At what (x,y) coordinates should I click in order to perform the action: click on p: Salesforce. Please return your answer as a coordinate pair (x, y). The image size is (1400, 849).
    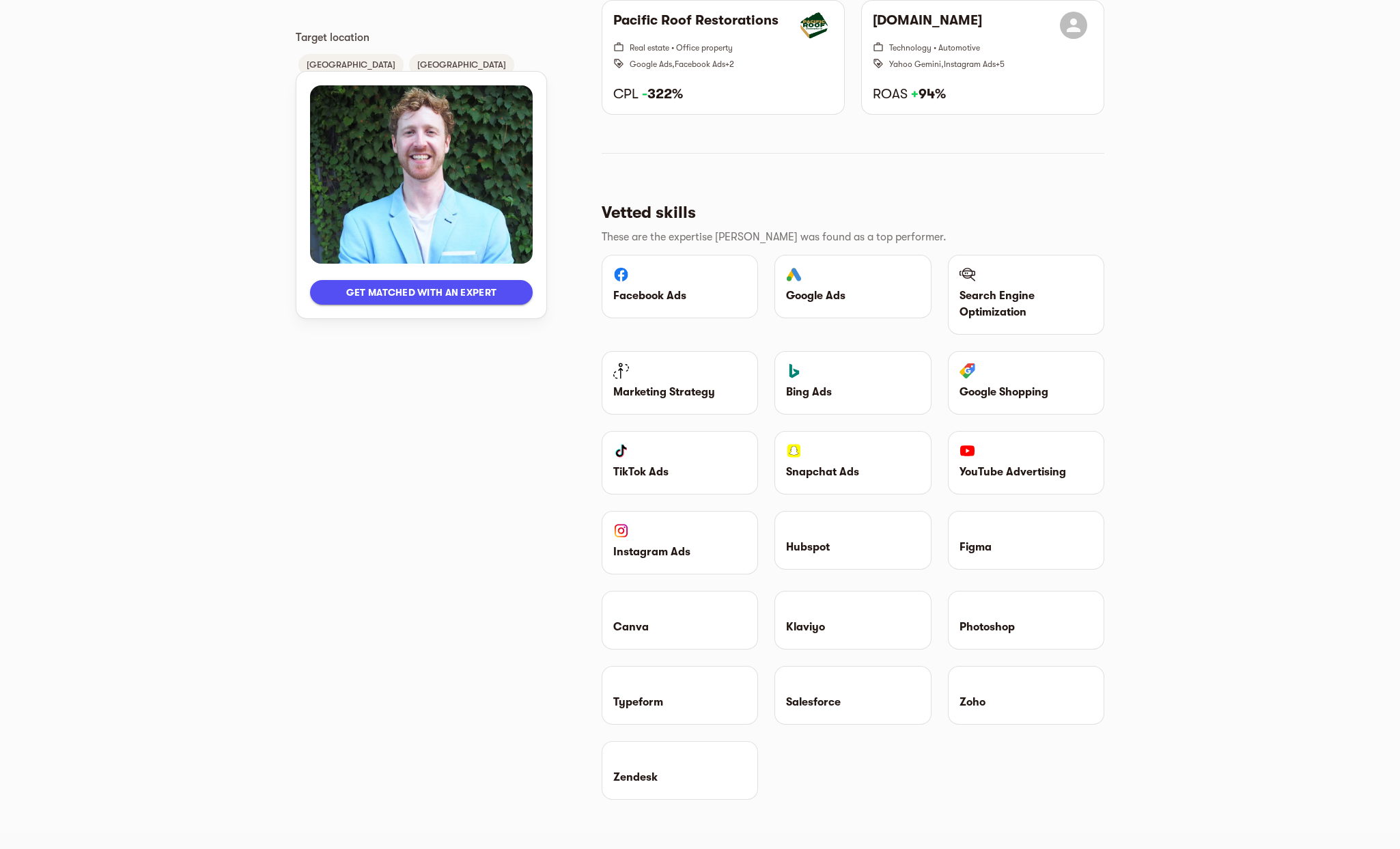
    Looking at the image, I should click on (853, 702).